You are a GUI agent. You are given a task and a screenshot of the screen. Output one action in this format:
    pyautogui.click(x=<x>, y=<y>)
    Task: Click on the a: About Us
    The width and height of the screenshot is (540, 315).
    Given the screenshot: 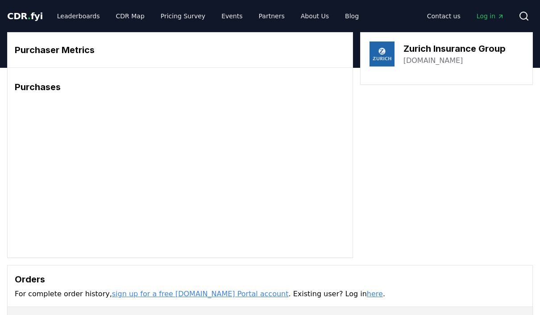 What is the action you would take?
    pyautogui.click(x=315, y=16)
    